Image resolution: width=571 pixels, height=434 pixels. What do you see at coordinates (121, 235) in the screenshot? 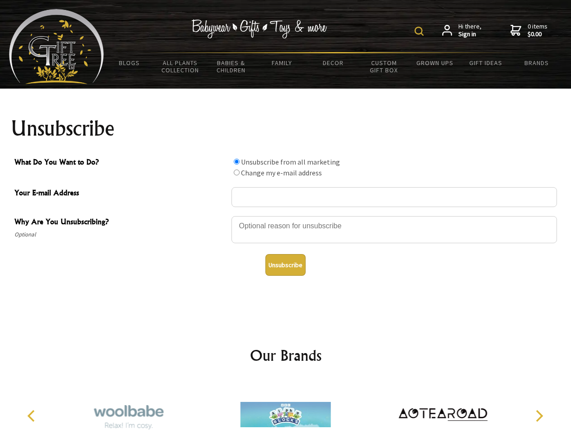
I see `span: Optional` at bounding box center [121, 235].